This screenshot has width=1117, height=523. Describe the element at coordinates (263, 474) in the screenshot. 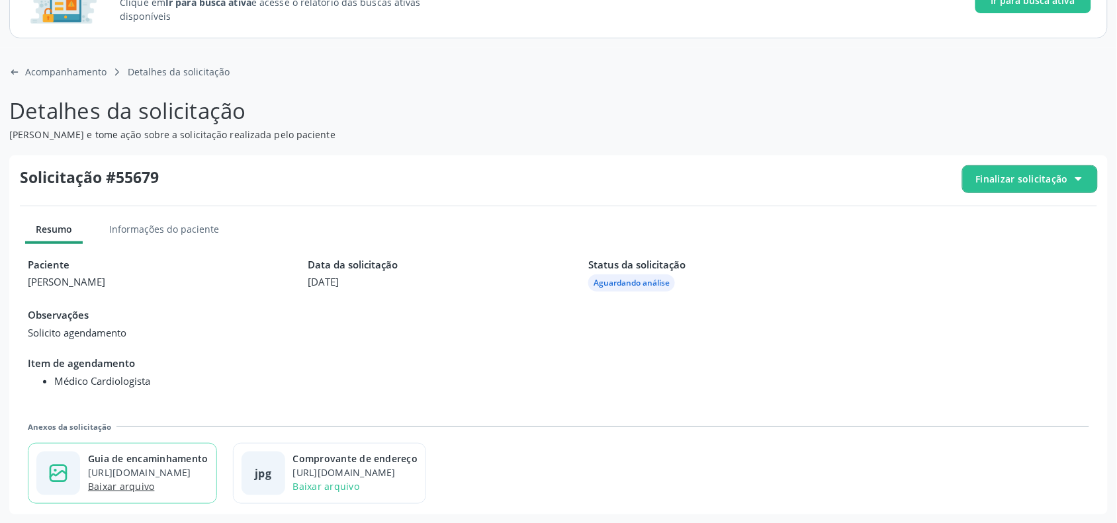

I see `div: jpg` at that location.